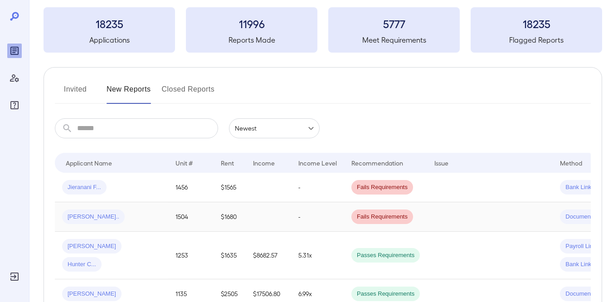 The width and height of the screenshot is (613, 302). Describe the element at coordinates (268, 255) in the screenshot. I see `td: $8682.57` at that location.